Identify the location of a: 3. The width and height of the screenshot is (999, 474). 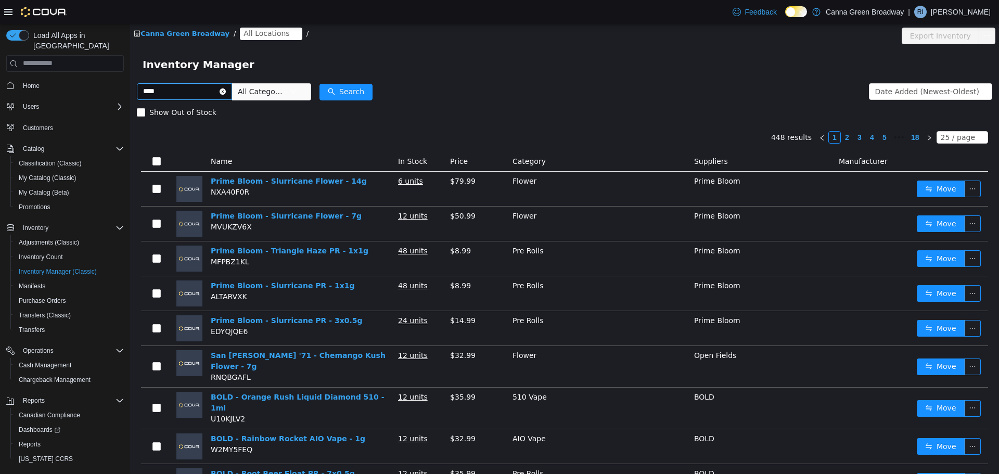
(729, 113).